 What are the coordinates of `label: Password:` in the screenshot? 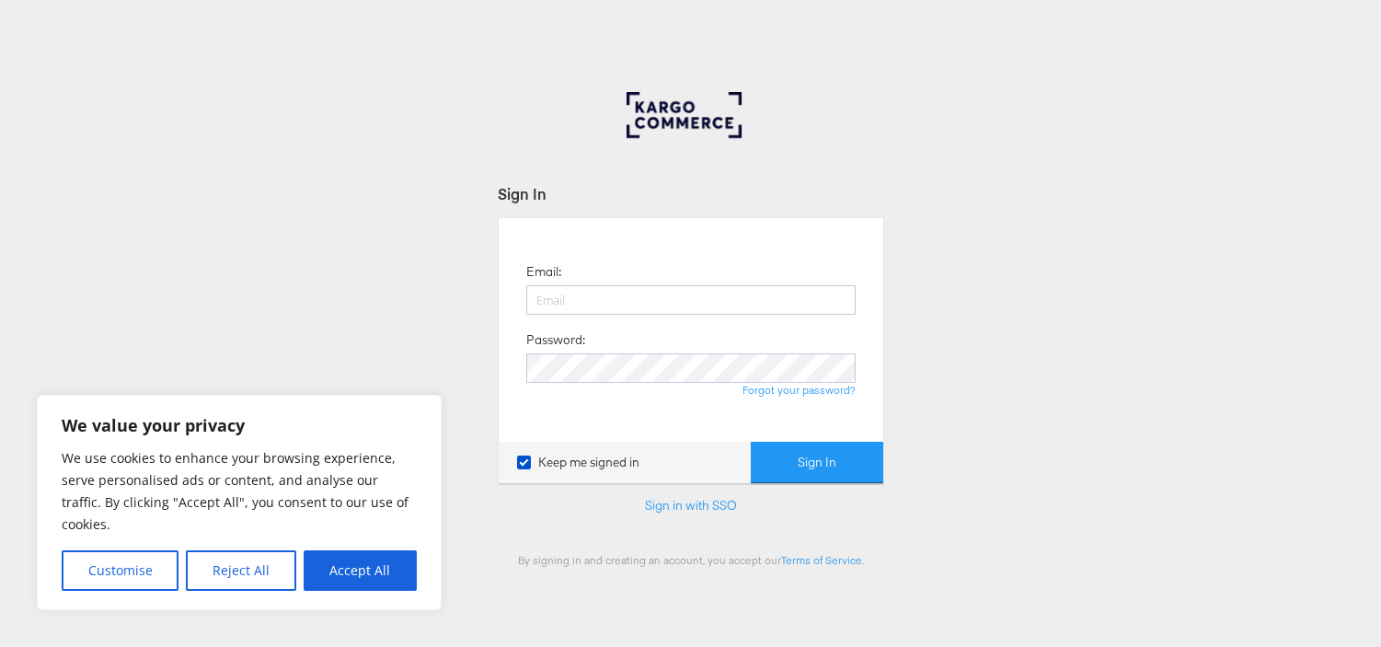 It's located at (556, 340).